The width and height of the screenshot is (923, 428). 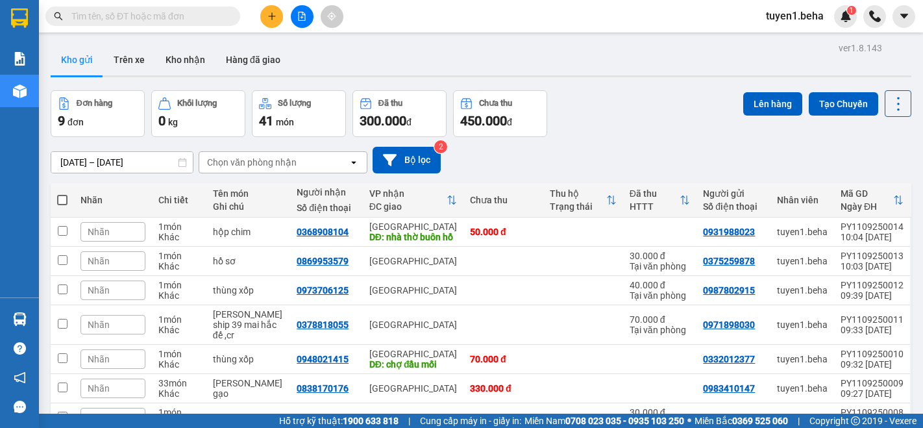 I want to click on span: 300.000, so click(x=383, y=121).